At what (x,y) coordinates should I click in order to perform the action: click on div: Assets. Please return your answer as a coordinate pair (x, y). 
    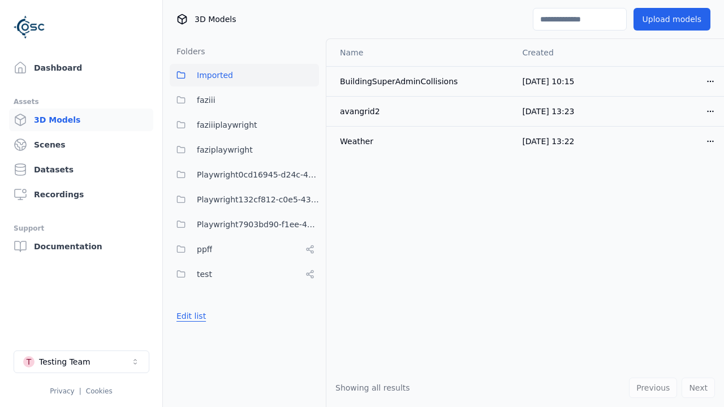
    Looking at the image, I should click on (81, 102).